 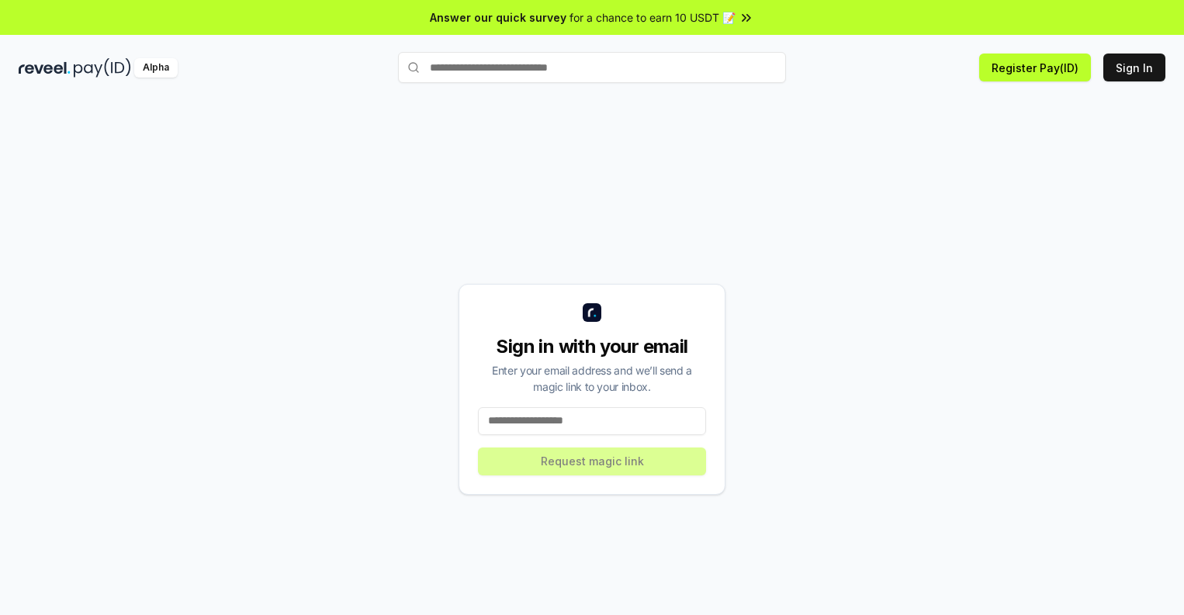 What do you see at coordinates (1134, 67) in the screenshot?
I see `button: Sign In` at bounding box center [1134, 67].